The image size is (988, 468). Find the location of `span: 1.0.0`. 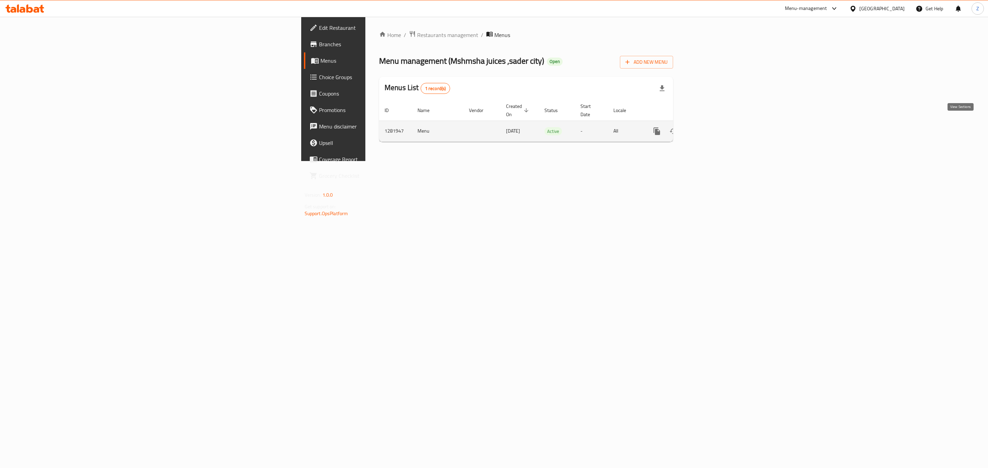

span: 1.0.0 is located at coordinates (328, 195).